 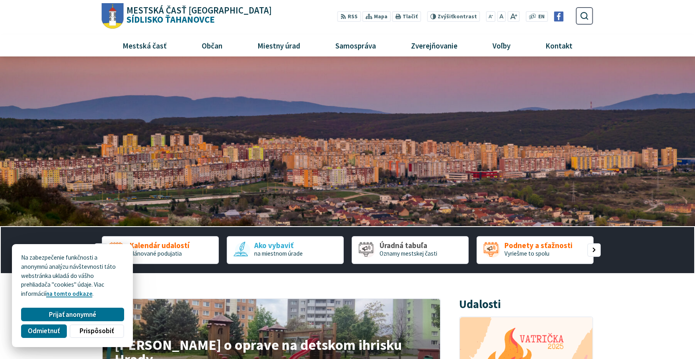 I want to click on span: Samospráva, so click(x=355, y=45).